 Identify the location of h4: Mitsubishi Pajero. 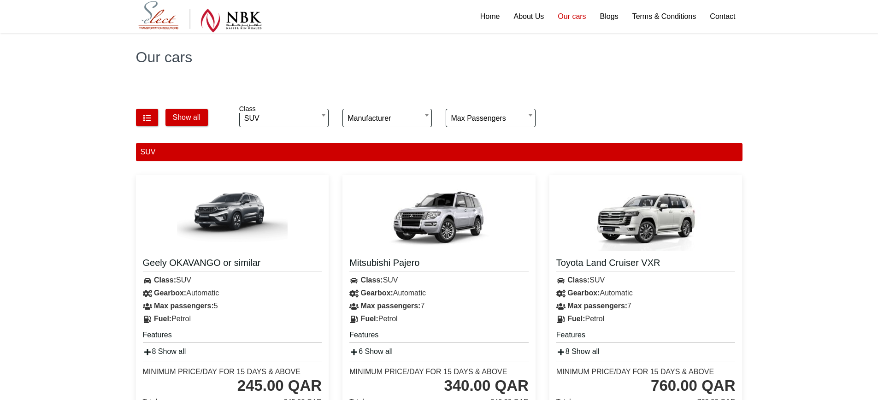
(439, 264).